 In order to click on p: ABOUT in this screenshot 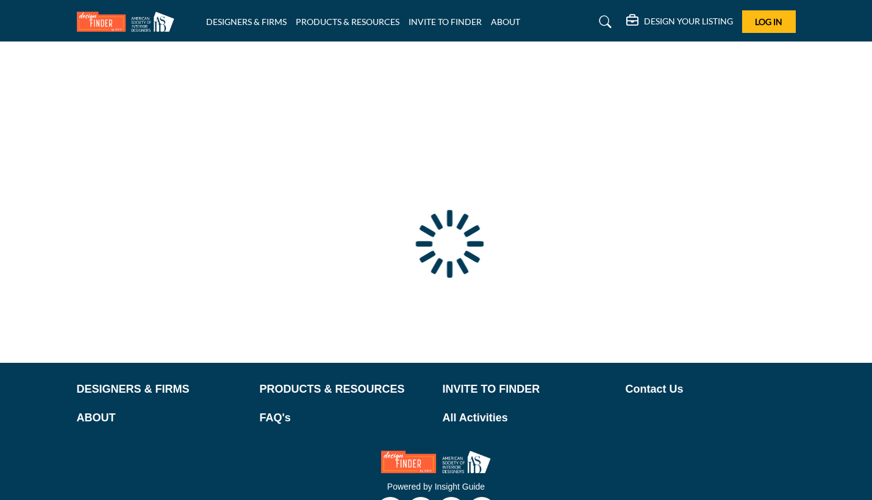, I will do `click(162, 418)`.